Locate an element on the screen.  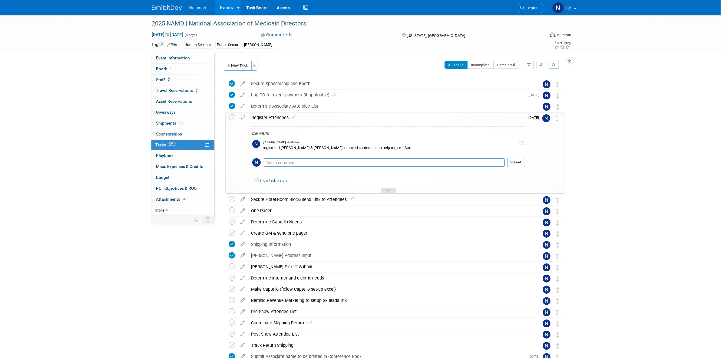
div: COMMENTS is located at coordinates (389, 134).